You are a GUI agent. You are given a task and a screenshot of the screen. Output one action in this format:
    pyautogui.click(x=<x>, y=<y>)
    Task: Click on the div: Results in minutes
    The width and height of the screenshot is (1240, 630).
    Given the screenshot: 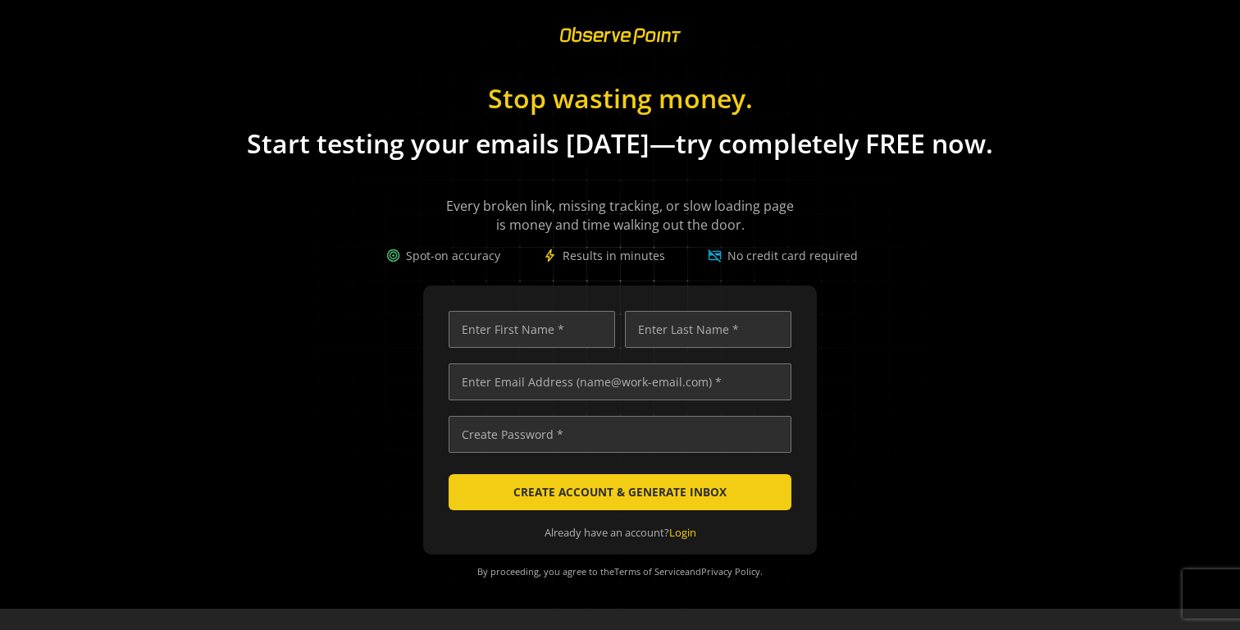 What is the action you would take?
    pyautogui.click(x=602, y=256)
    